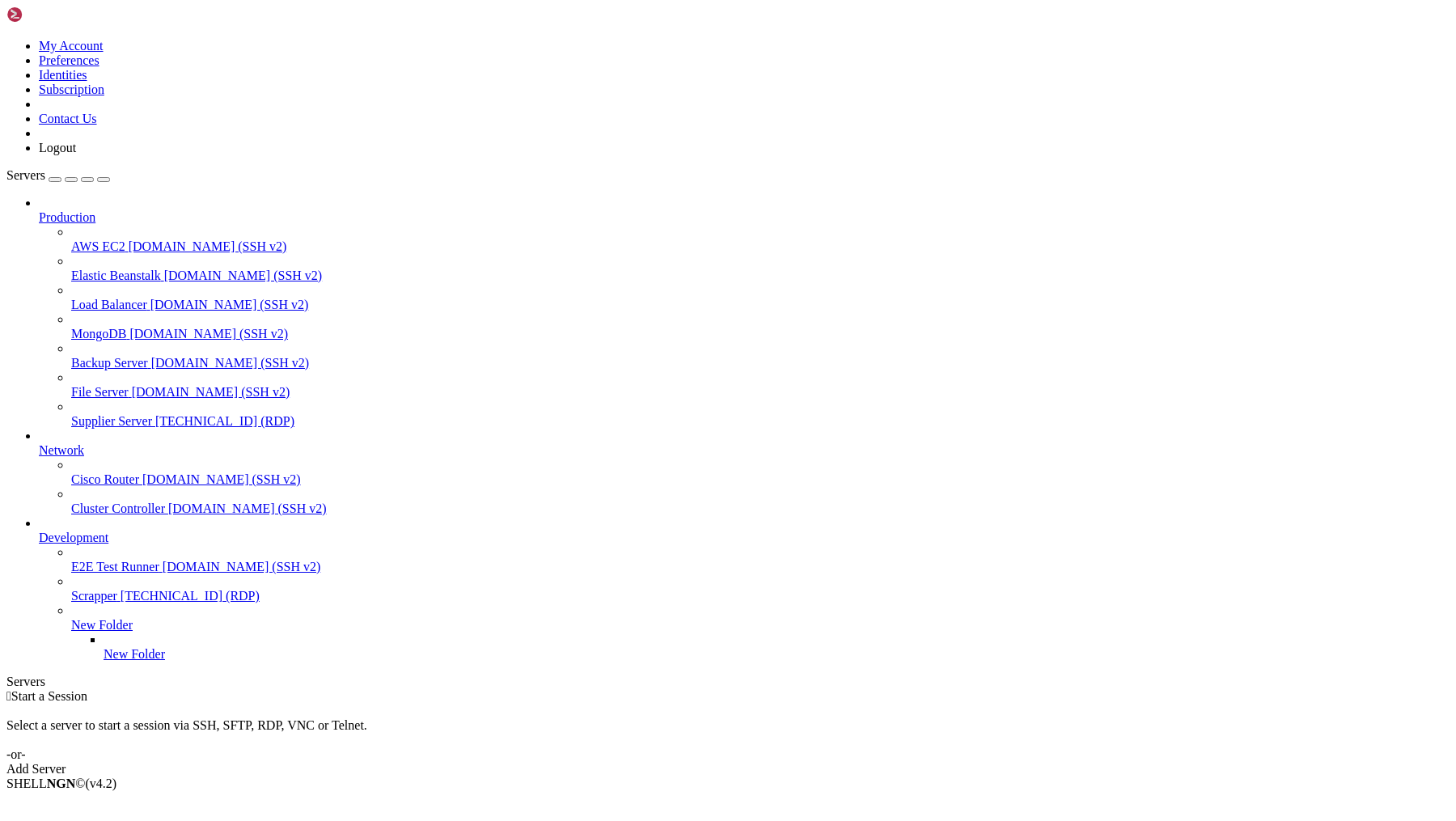 The image size is (1456, 821). What do you see at coordinates (101, 783) in the screenshot?
I see `span: 4.2.0` at bounding box center [101, 783].